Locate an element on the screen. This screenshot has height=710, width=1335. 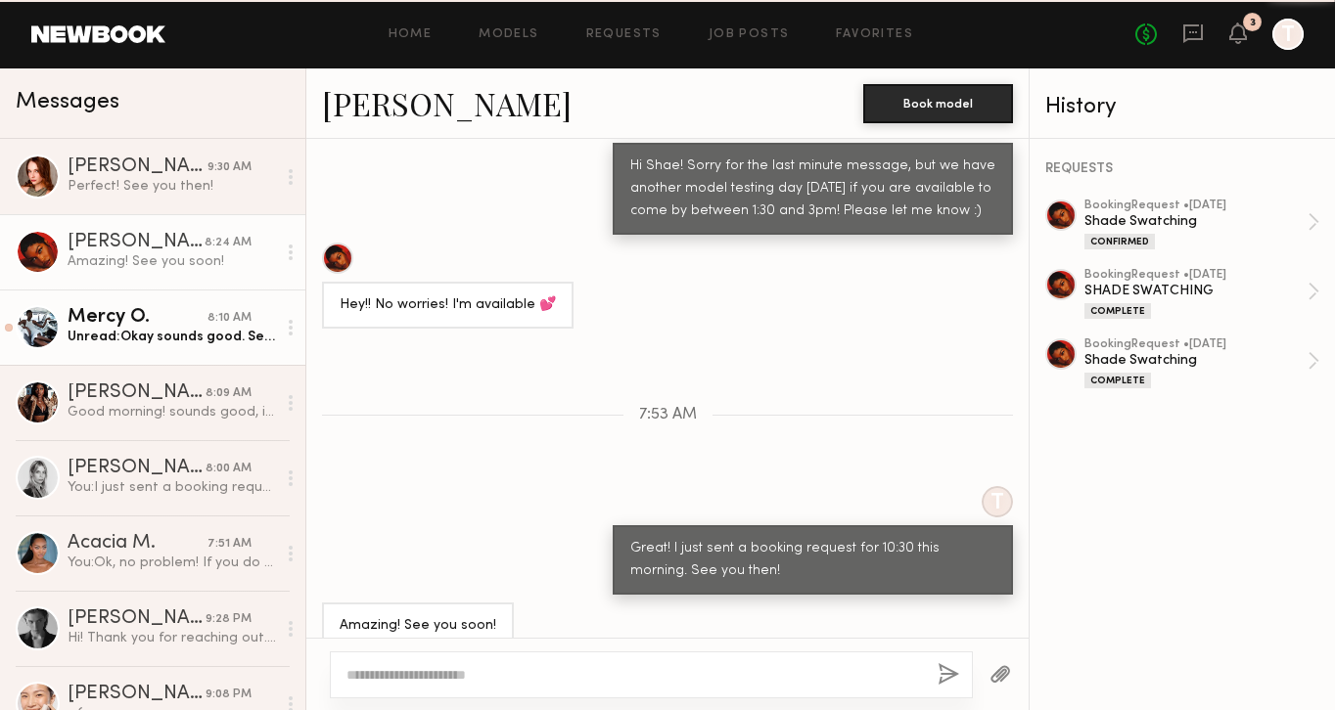
div: 8:09 AM is located at coordinates (228, 393).